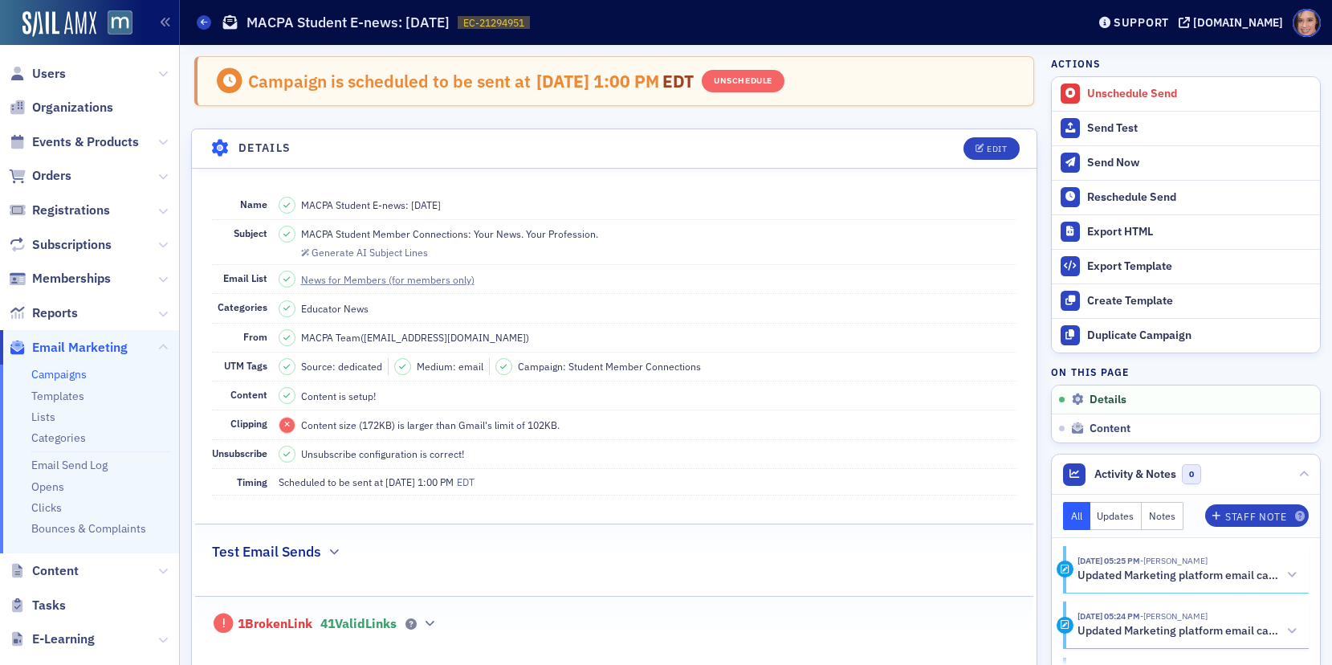 The width and height of the screenshot is (1332, 665). Describe the element at coordinates (1136, 474) in the screenshot. I see `span: Activity & Notes` at that location.